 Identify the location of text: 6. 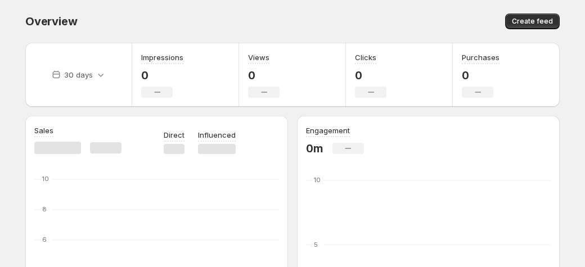
(44, 239).